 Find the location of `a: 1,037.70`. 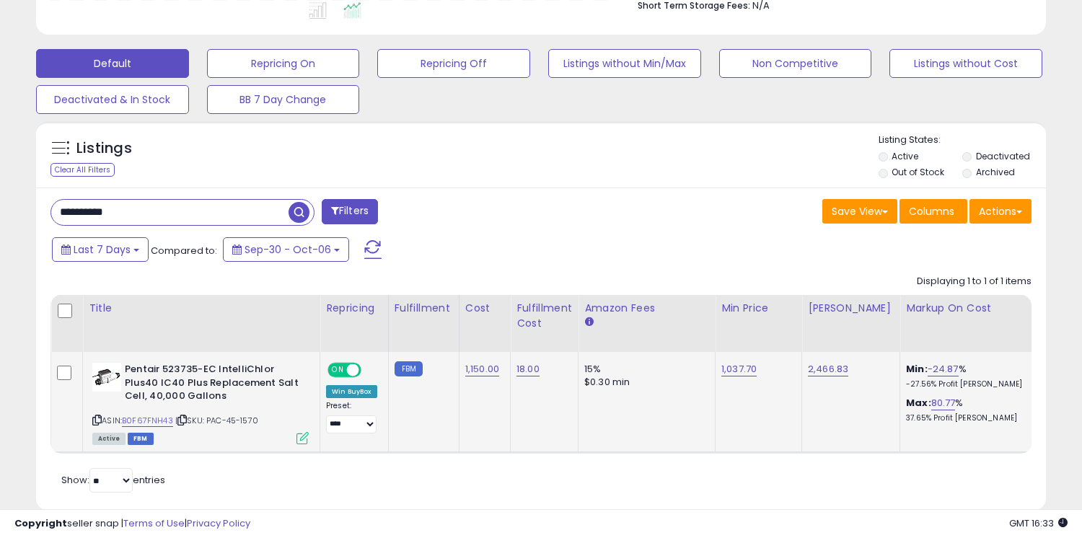

a: 1,037.70 is located at coordinates (739, 369).